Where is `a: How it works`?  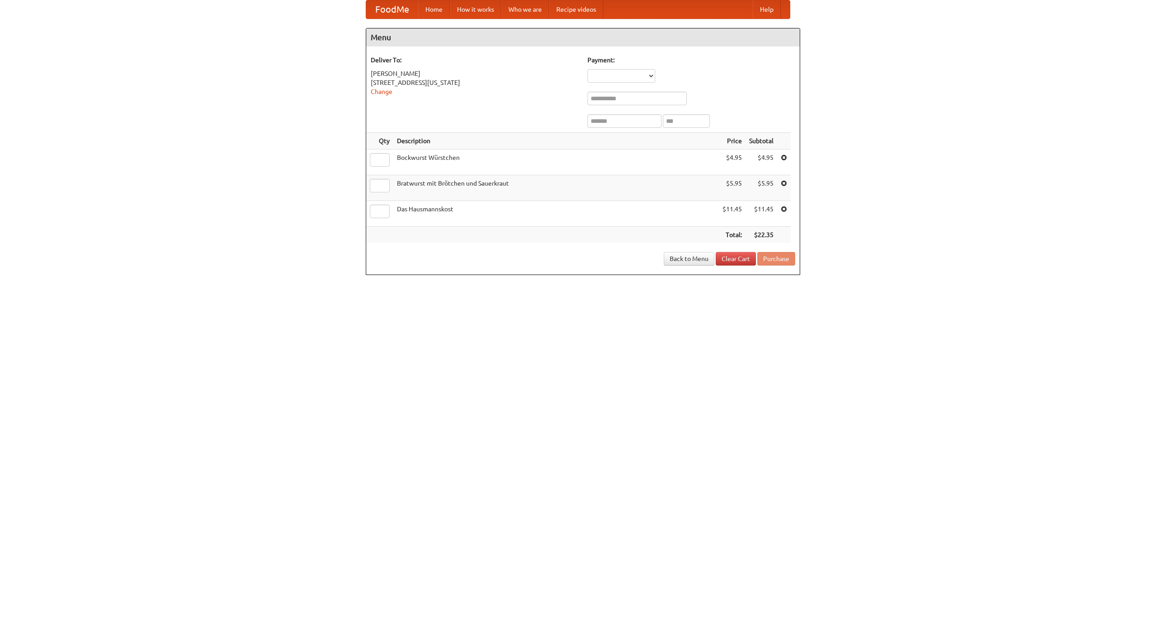 a: How it works is located at coordinates (475, 9).